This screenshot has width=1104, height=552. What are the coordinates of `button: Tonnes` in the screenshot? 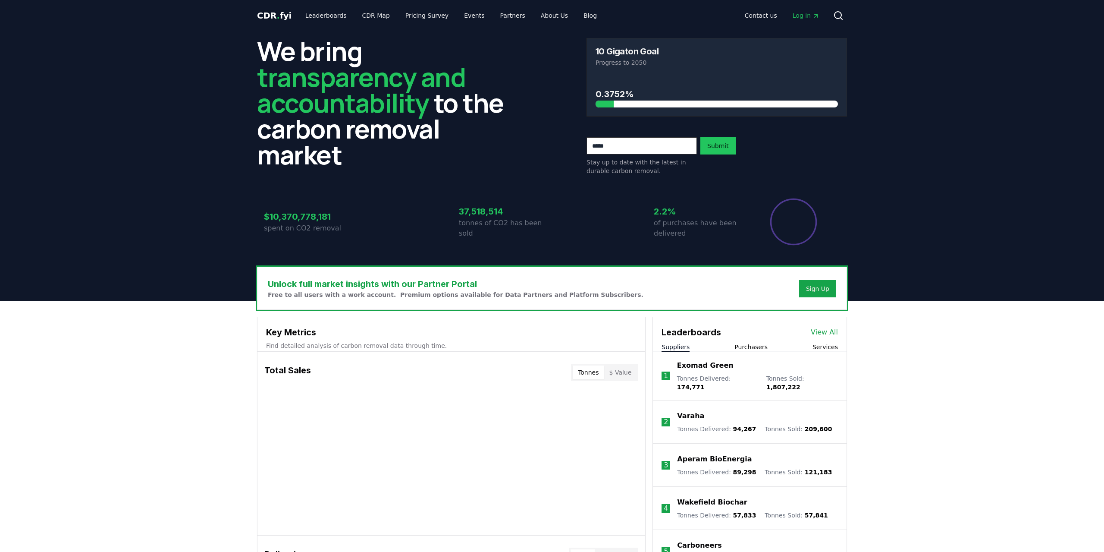 It's located at (588, 372).